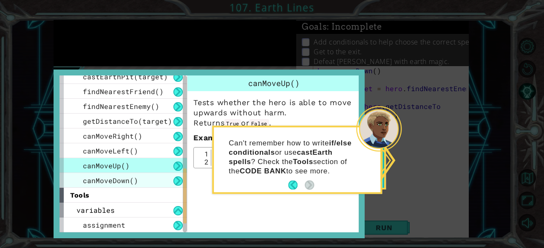 This screenshot has height=248, width=544. What do you see at coordinates (290, 148) in the screenshot?
I see `strong: if/else conditionals` at bounding box center [290, 148].